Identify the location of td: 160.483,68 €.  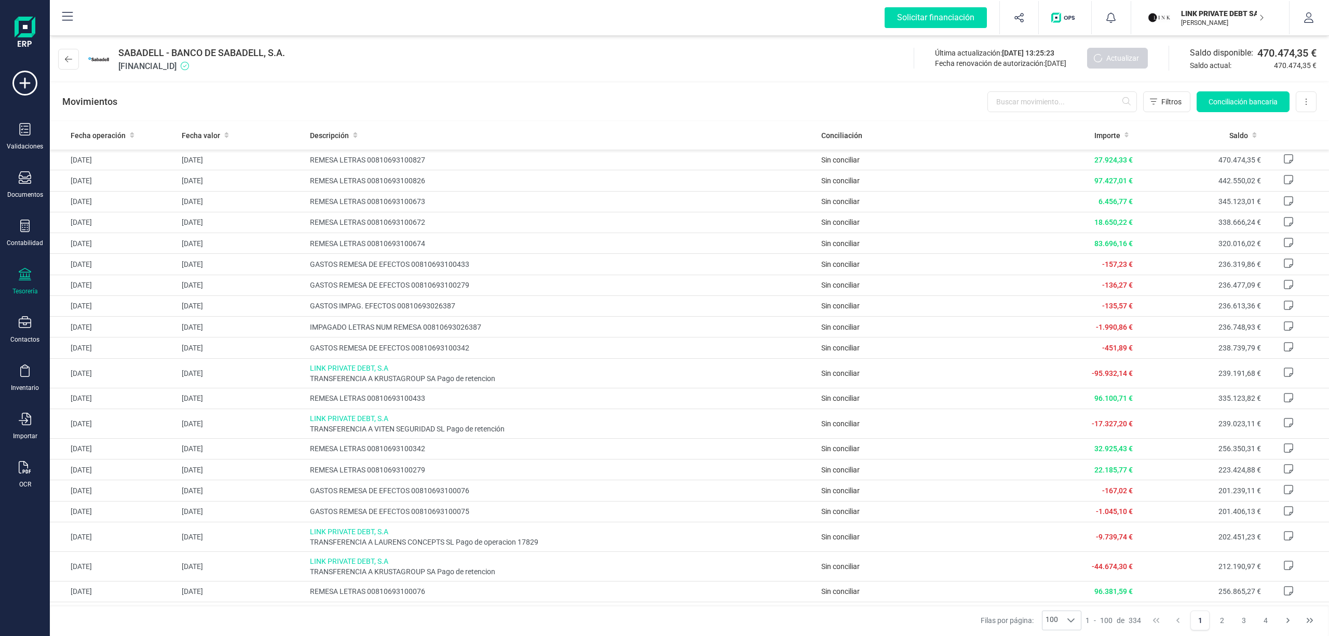
(1201, 613).